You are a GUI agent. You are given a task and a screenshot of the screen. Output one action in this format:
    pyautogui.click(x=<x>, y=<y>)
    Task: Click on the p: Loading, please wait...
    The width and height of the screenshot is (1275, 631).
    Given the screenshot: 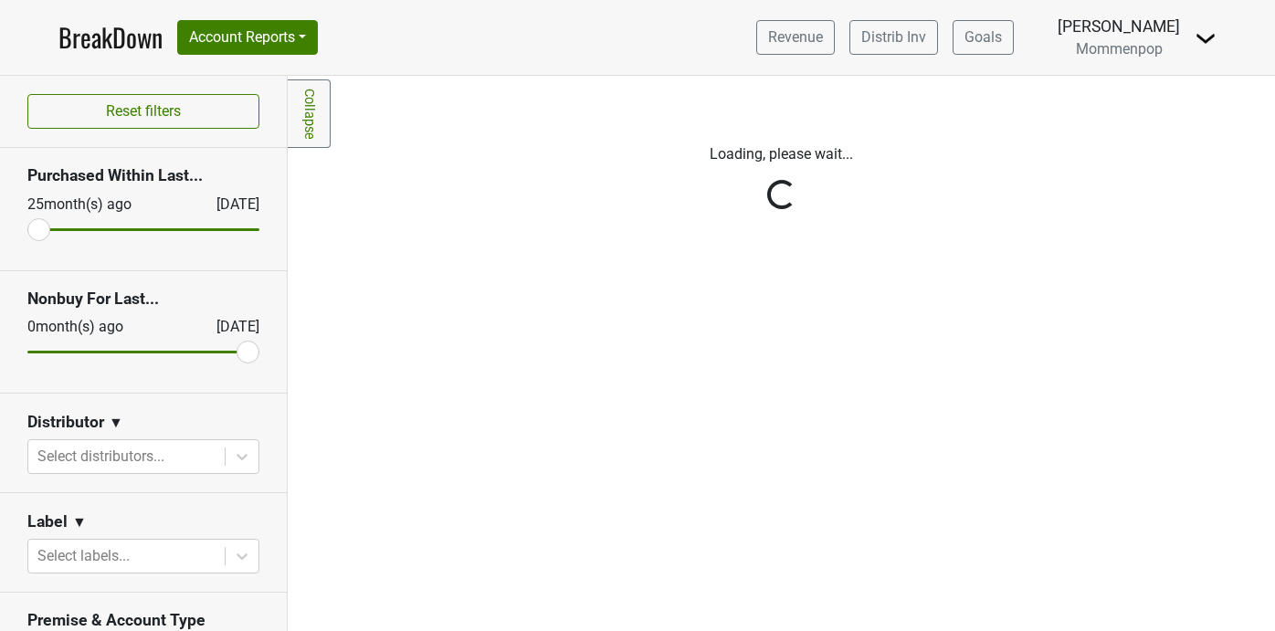 What is the action you would take?
    pyautogui.click(x=781, y=154)
    